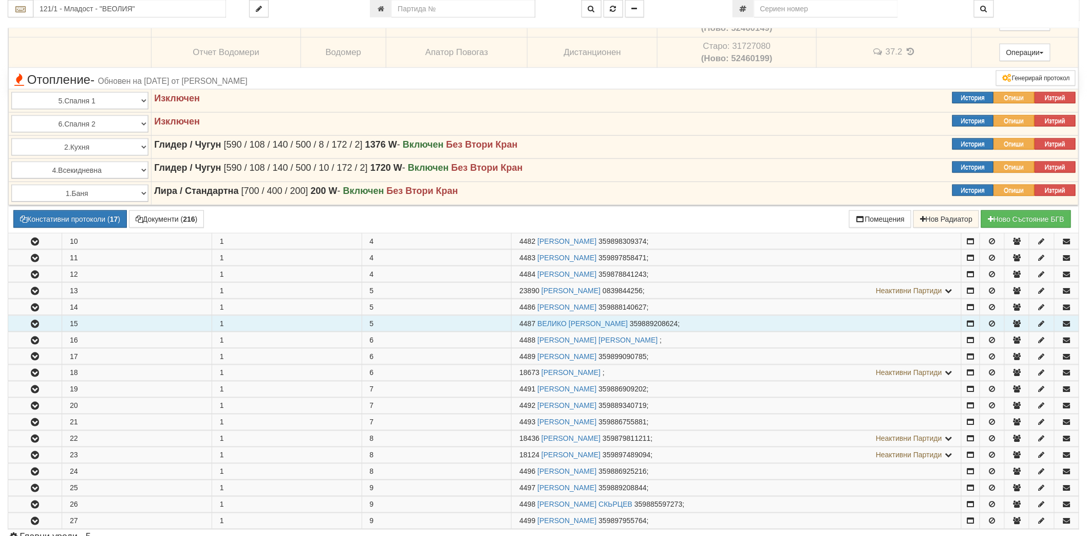 The width and height of the screenshot is (1087, 536). Describe the element at coordinates (137, 307) in the screenshot. I see `td: 14` at that location.